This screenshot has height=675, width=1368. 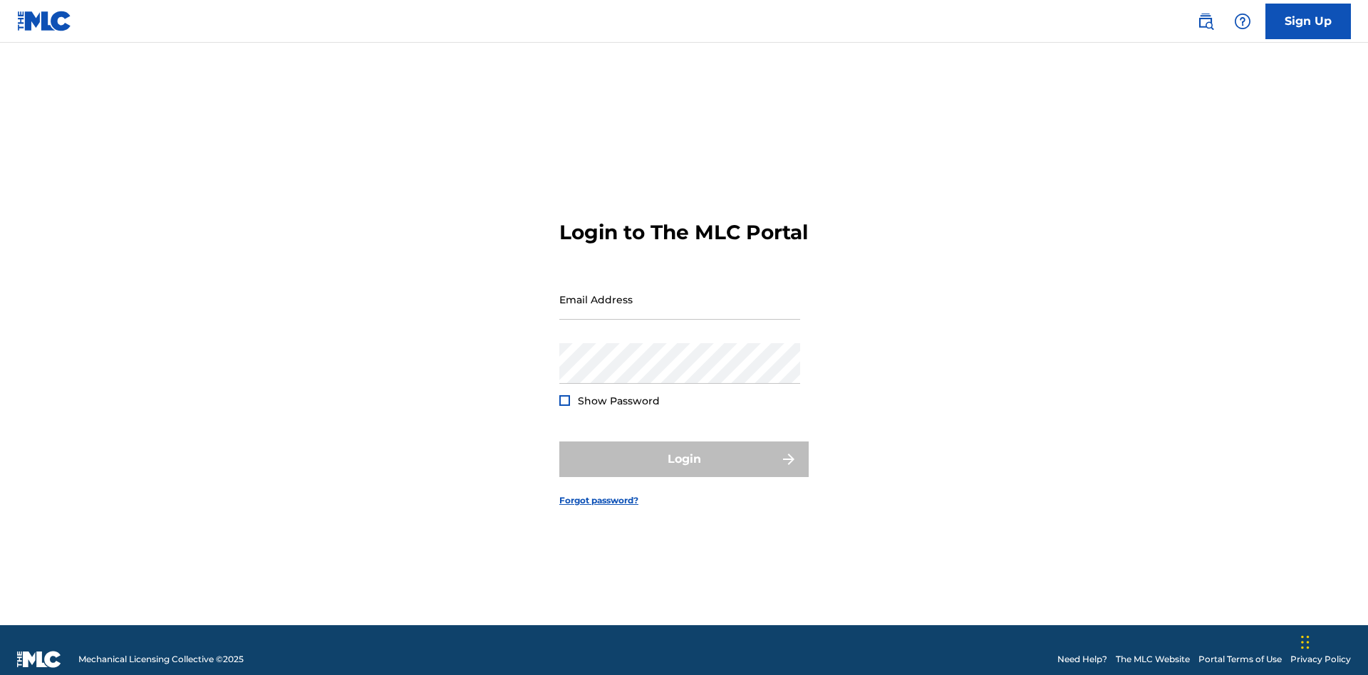 I want to click on a: Sign Up, so click(x=1308, y=21).